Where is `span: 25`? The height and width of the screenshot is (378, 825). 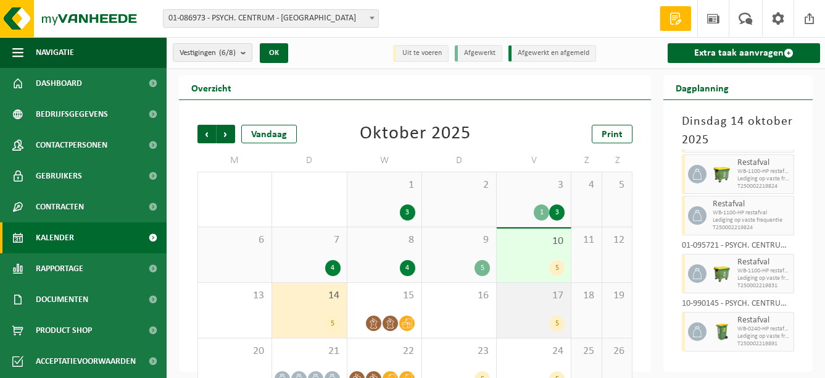 span: 25 is located at coordinates (586, 351).